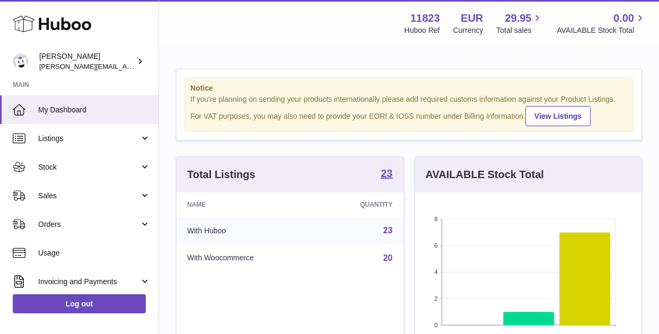 The image size is (659, 334). I want to click on span: Listings, so click(89, 138).